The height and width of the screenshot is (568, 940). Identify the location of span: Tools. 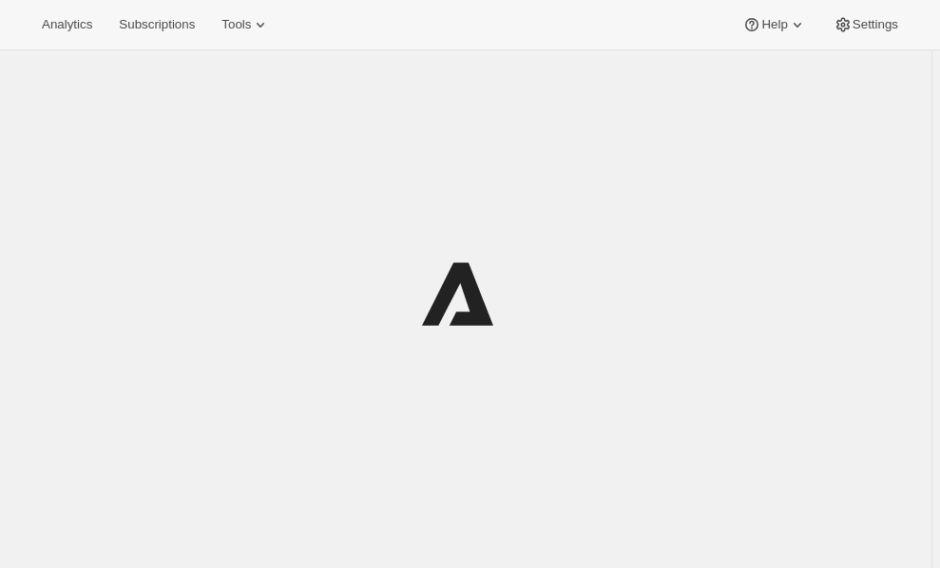
(236, 25).